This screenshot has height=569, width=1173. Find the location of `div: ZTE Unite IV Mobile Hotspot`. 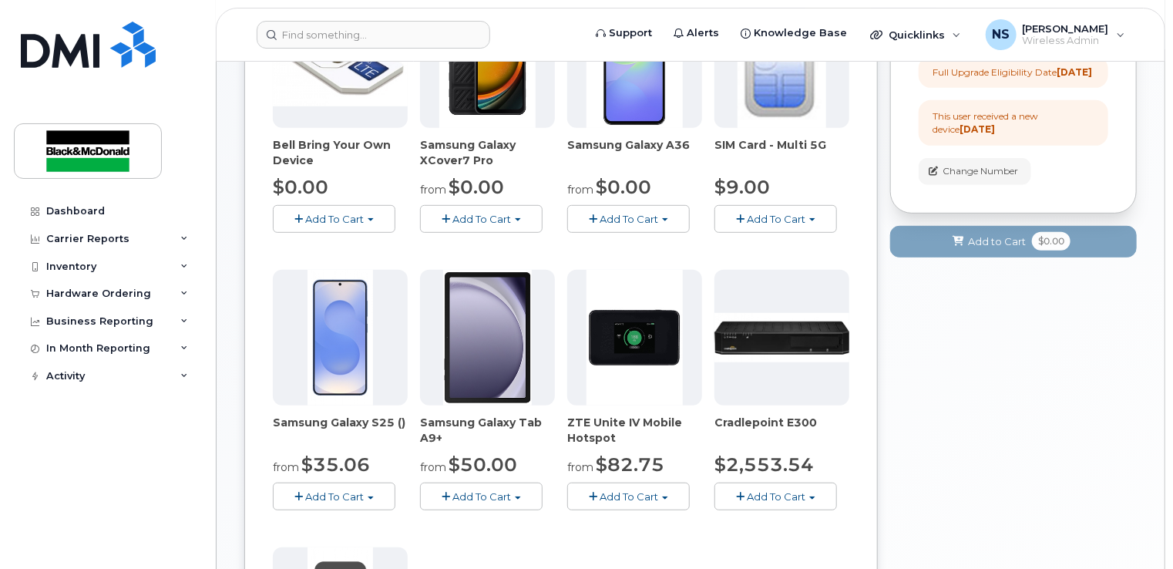

div: ZTE Unite IV Mobile Hotspot is located at coordinates (634, 430).